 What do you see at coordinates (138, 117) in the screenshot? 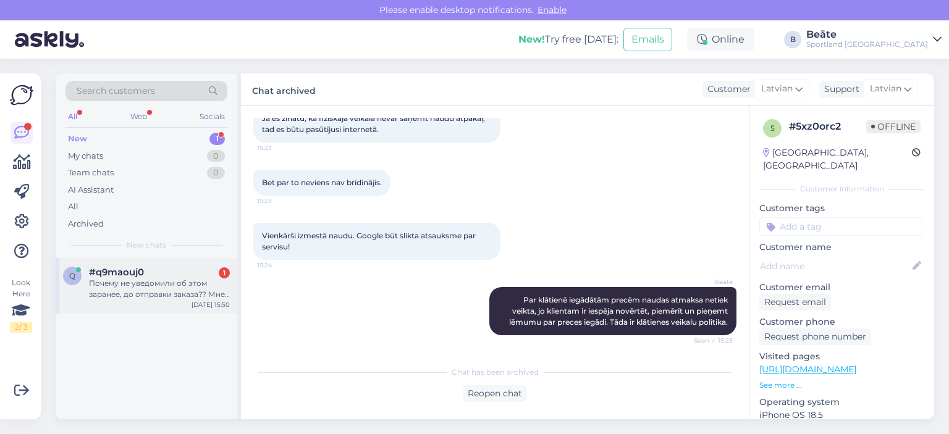
I see `div: Web` at bounding box center [138, 117].